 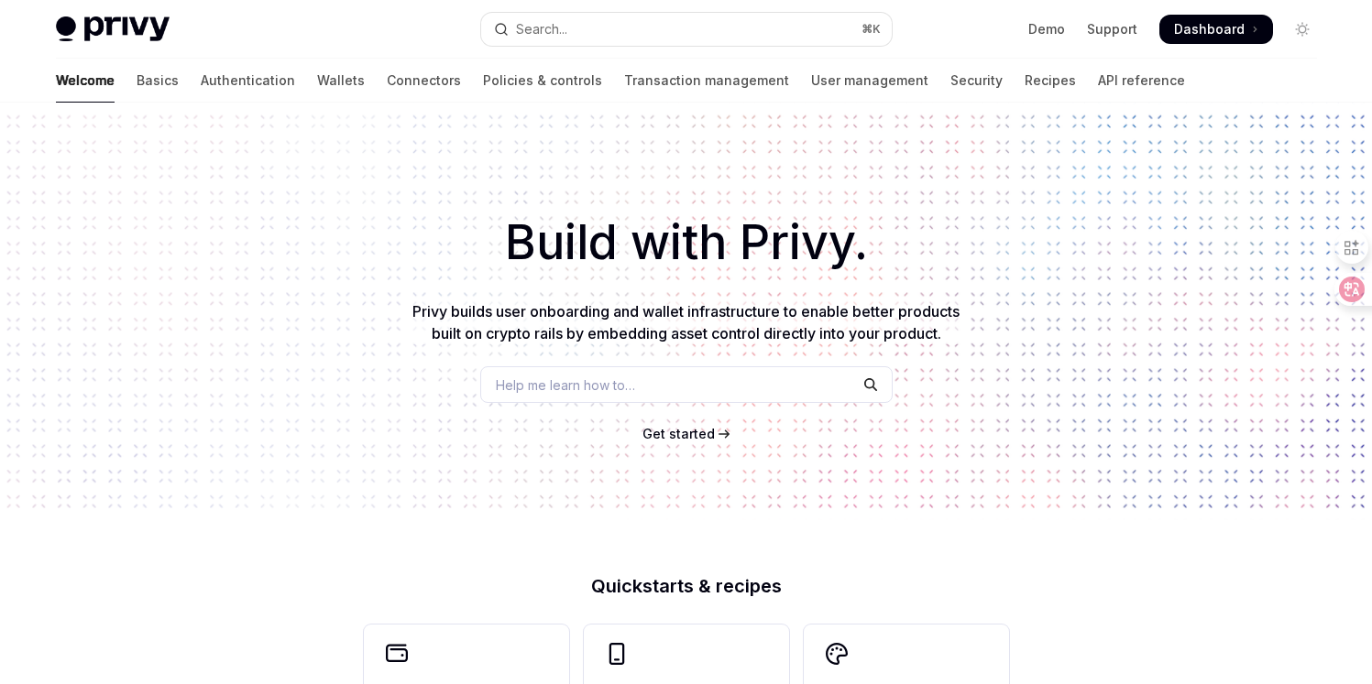 What do you see at coordinates (341, 81) in the screenshot?
I see `a: Wallets` at bounding box center [341, 81].